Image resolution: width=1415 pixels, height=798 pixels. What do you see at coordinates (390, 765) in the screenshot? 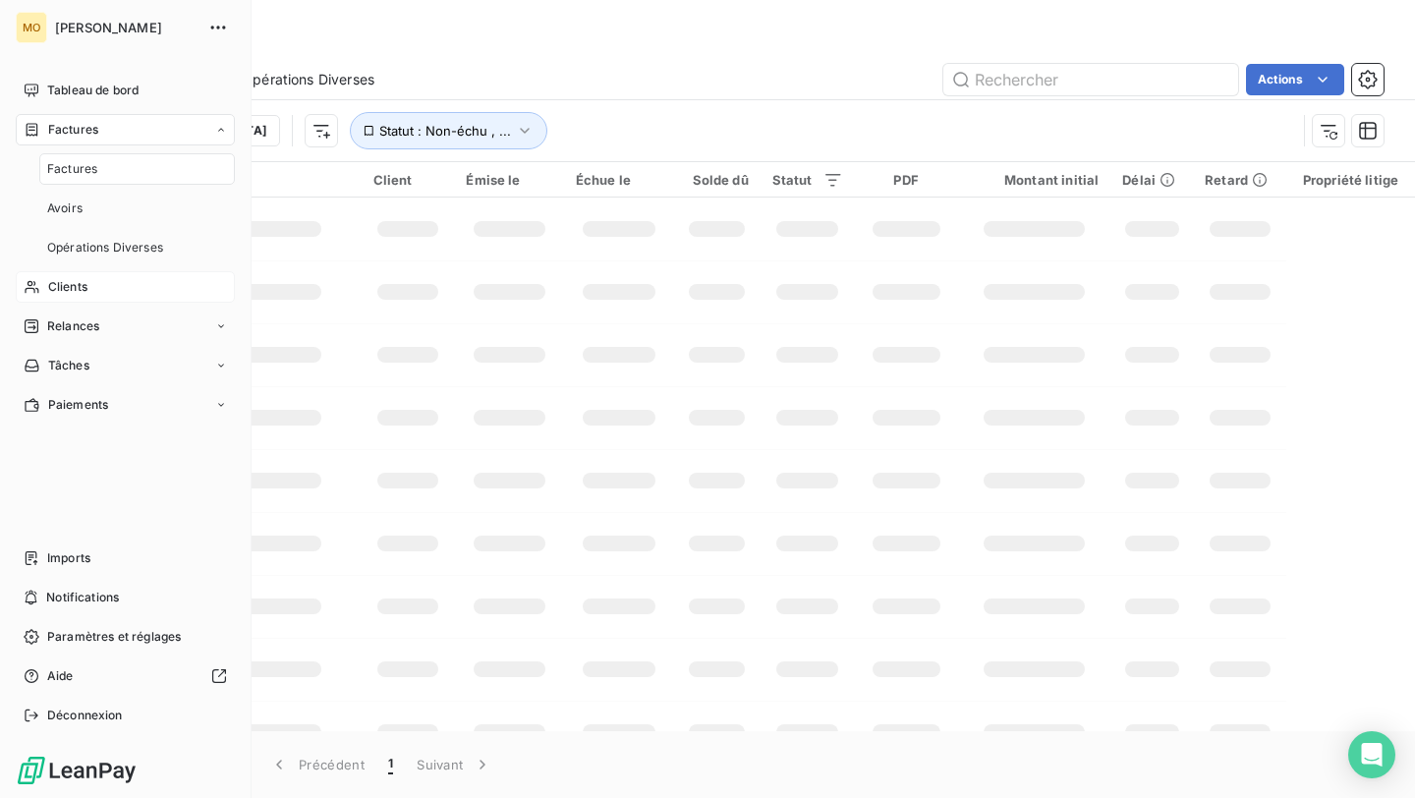
I see `button: 1` at bounding box center [390, 765].